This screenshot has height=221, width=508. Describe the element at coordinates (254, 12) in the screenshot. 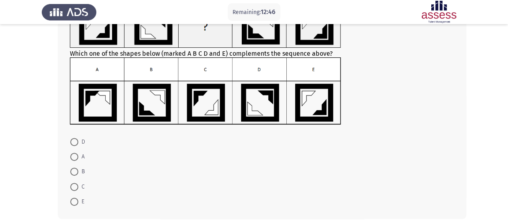

I see `p: Remaining:` at that location.